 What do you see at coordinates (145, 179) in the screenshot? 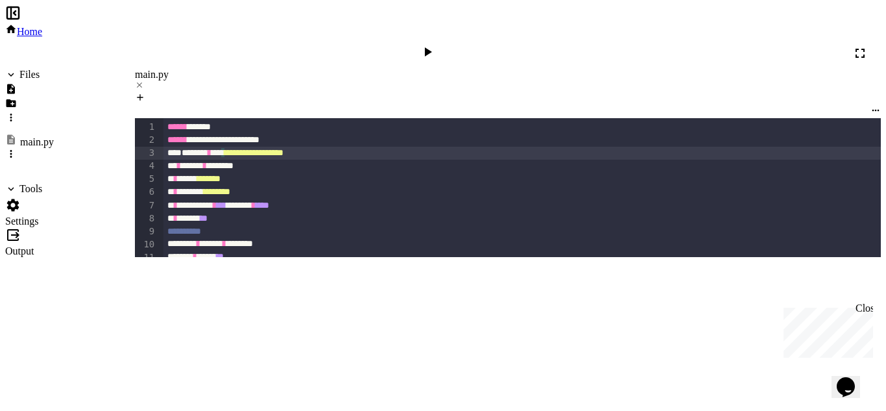
I see `div: 5` at bounding box center [145, 179].